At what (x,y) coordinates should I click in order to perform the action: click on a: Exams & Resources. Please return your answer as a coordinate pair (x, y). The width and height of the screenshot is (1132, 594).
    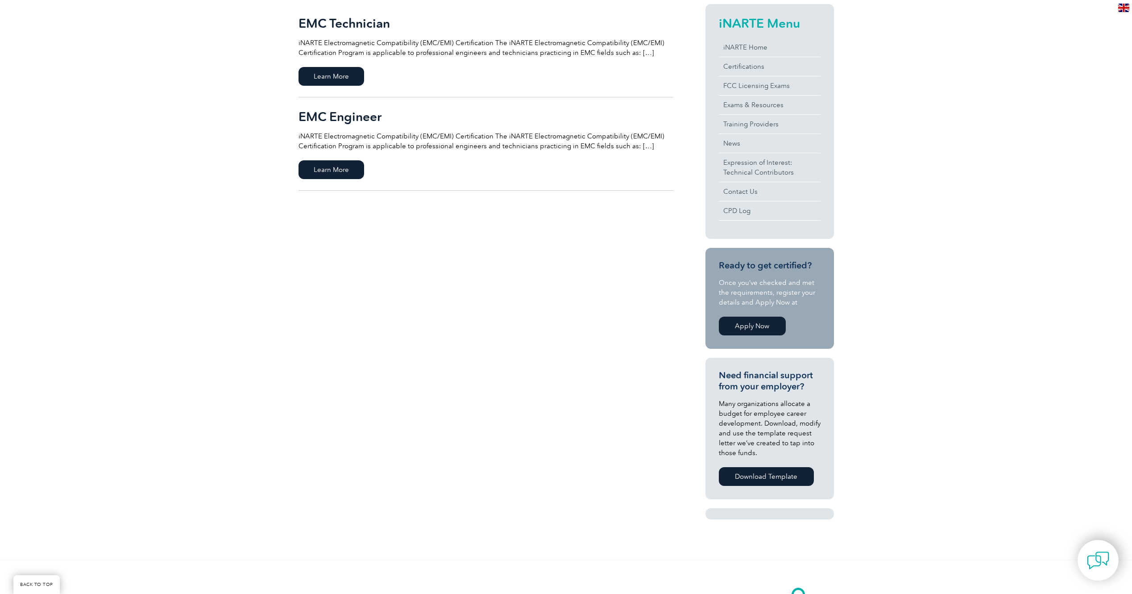
    Looking at the image, I should click on (770, 105).